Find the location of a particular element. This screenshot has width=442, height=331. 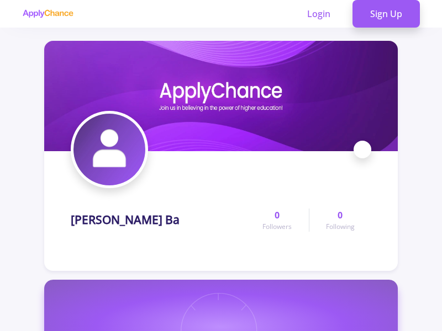

a: 0Followers is located at coordinates (277, 220).